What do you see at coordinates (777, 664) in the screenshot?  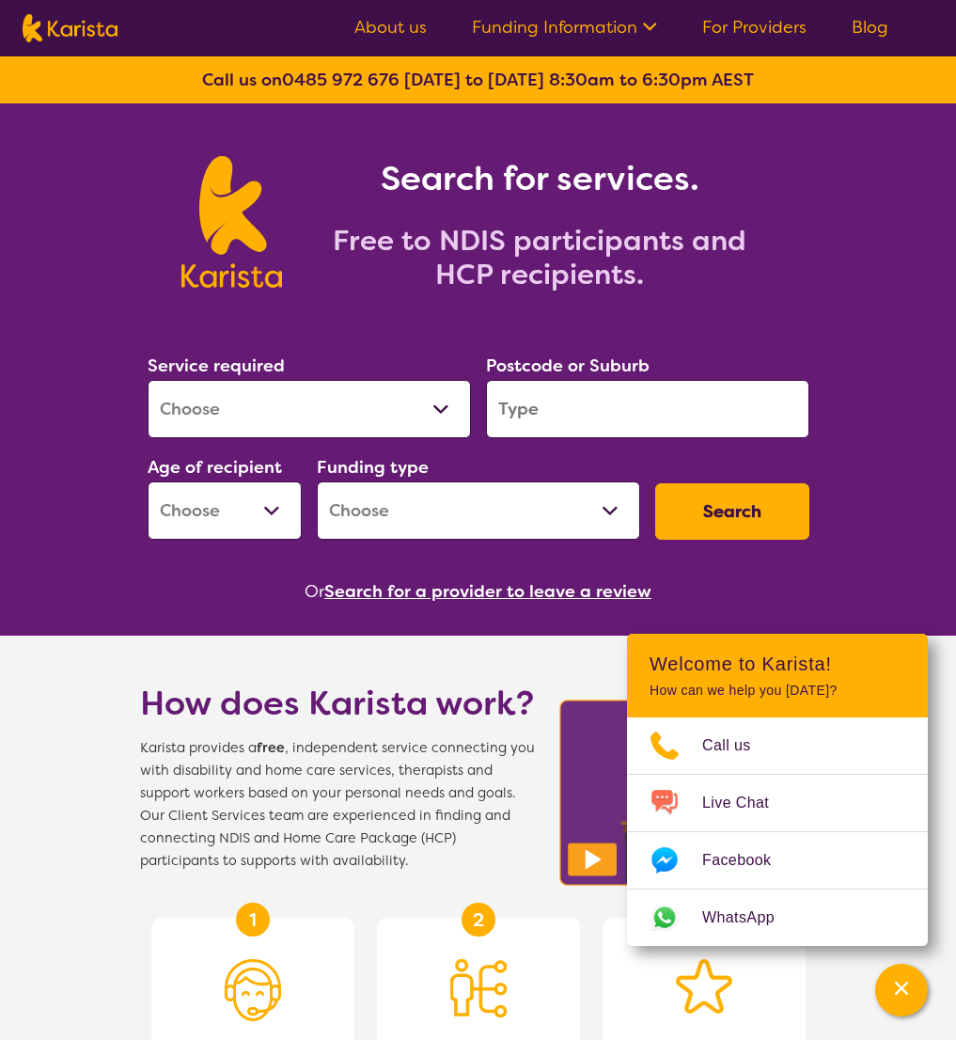 I see `h2: Welcome to Karista!` at bounding box center [777, 664].